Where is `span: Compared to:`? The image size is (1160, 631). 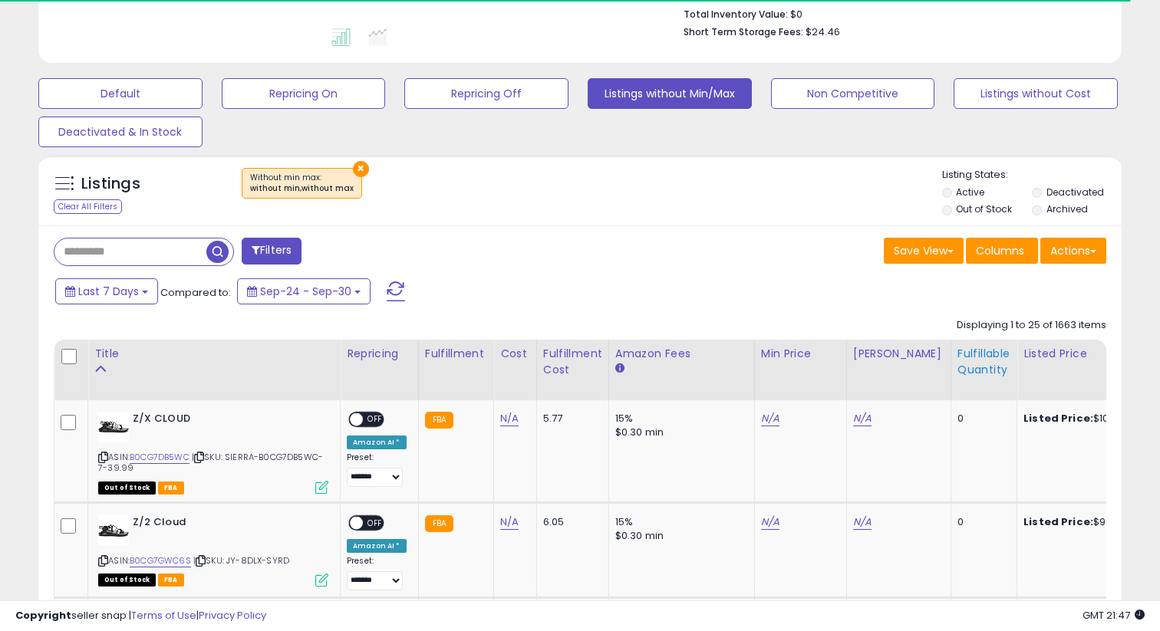 span: Compared to: is located at coordinates (196, 292).